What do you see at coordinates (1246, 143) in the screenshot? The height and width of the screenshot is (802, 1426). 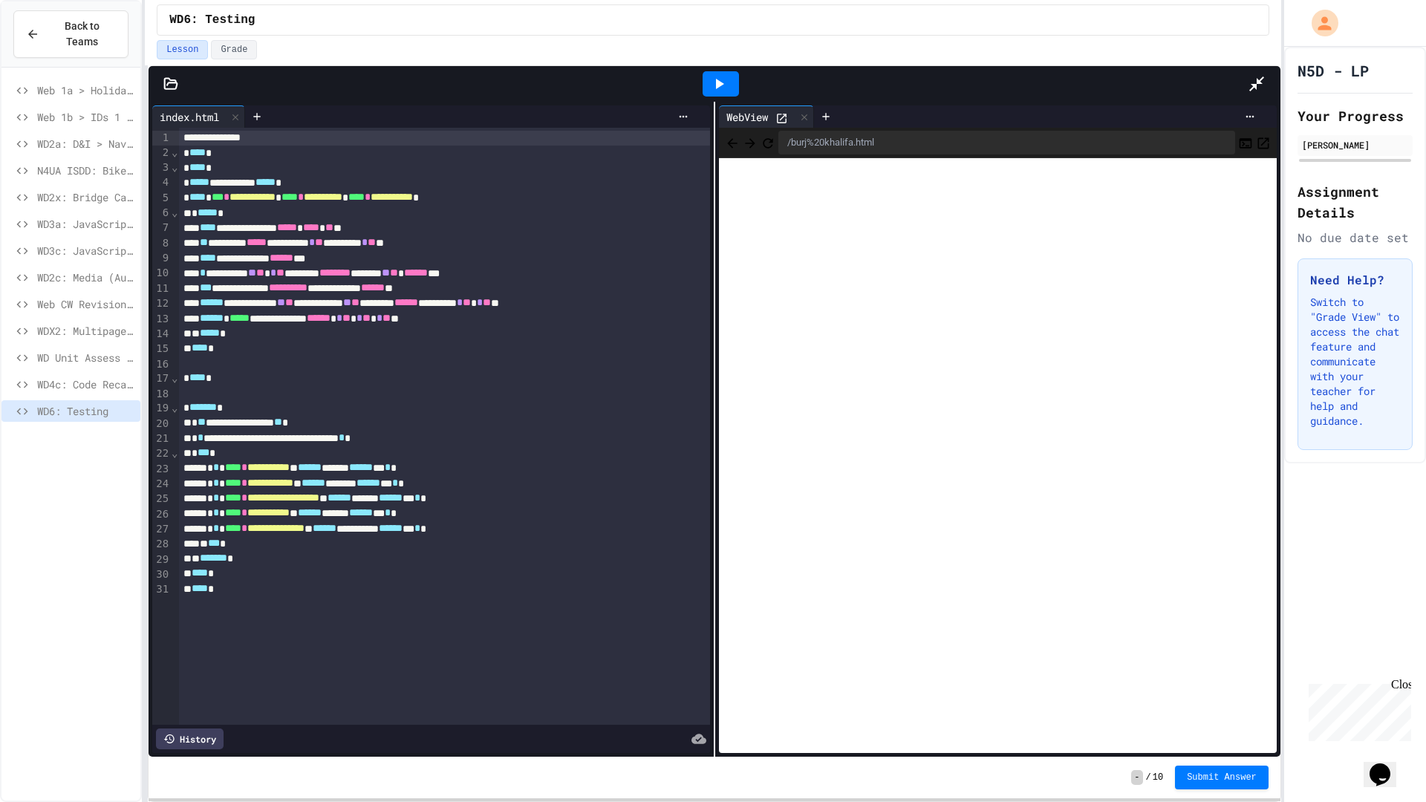 I see `button: Console` at bounding box center [1246, 143].